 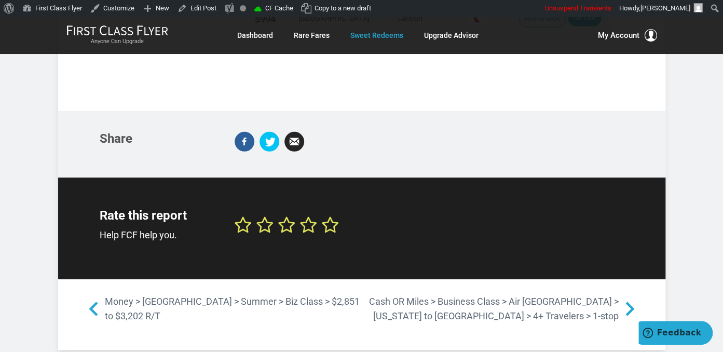 I want to click on a: Sweet Redeems, so click(x=377, y=35).